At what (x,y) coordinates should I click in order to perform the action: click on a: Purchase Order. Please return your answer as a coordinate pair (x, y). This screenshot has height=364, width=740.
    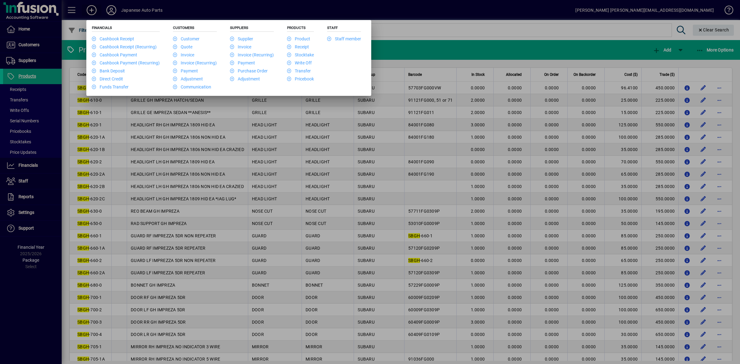
    Looking at the image, I should click on (249, 71).